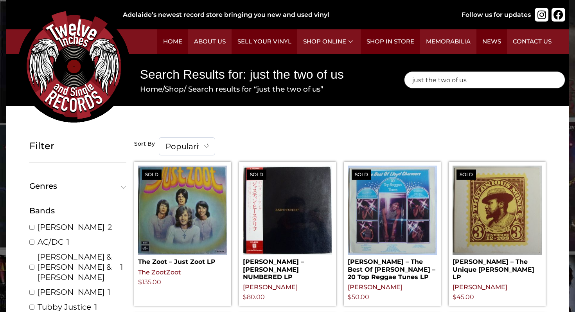 The width and height of the screenshot is (575, 312). What do you see at coordinates (492, 41) in the screenshot?
I see `a: News` at bounding box center [492, 41].